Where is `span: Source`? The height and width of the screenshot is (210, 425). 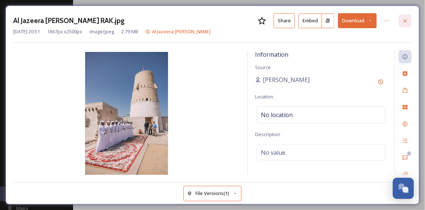 span: Source is located at coordinates (263, 67).